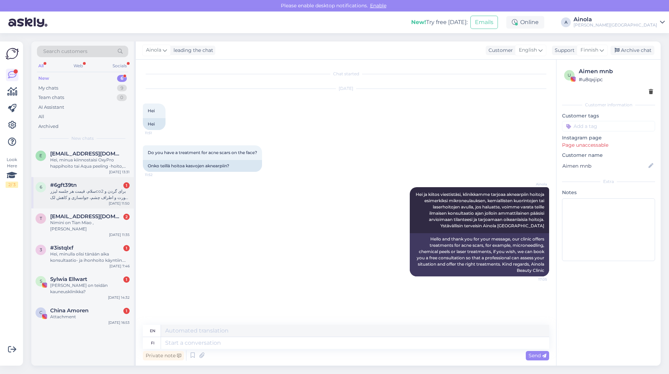 This screenshot has height=374, width=669. What do you see at coordinates (78, 66) in the screenshot?
I see `div: Web` at bounding box center [78, 66].